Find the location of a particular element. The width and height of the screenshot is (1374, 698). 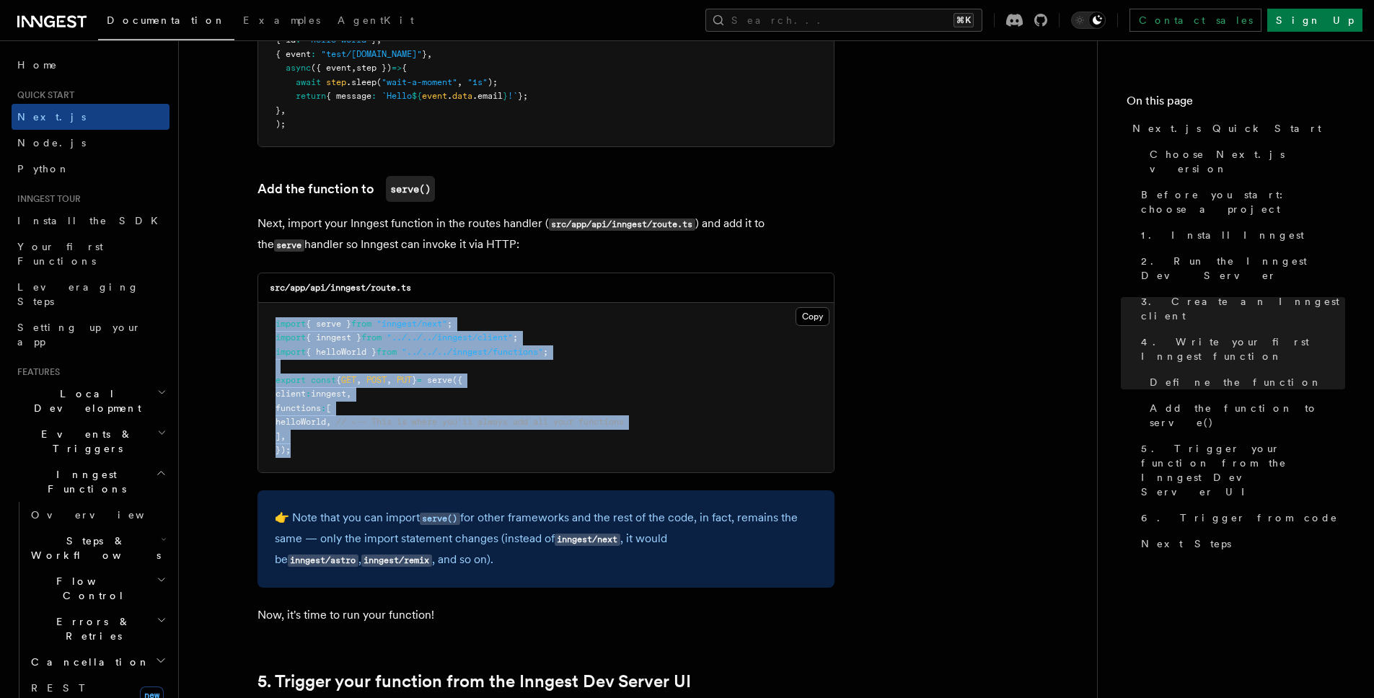

span: PUT is located at coordinates (404, 380).